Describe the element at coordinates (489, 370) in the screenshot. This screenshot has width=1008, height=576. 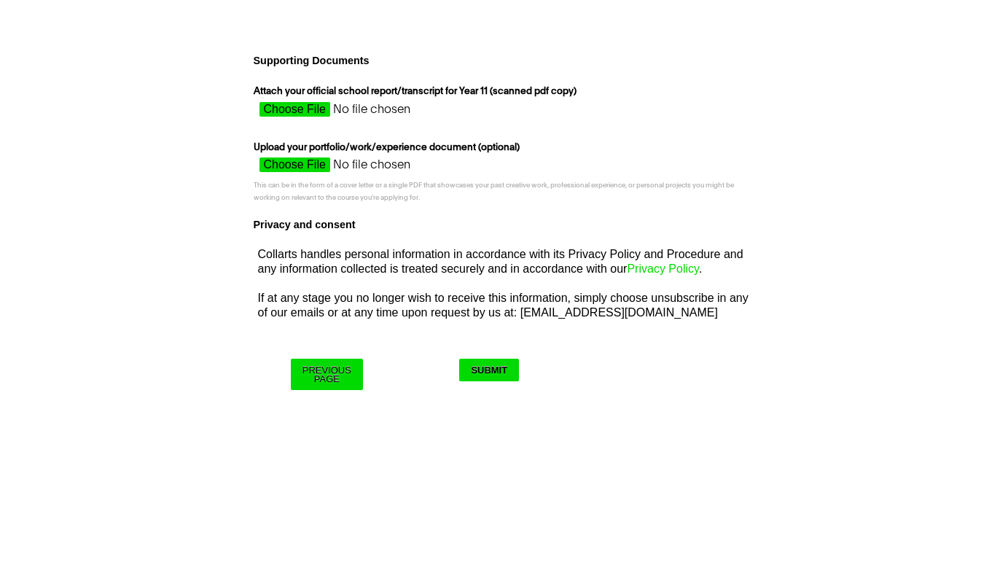
I see `input: Submit` at that location.